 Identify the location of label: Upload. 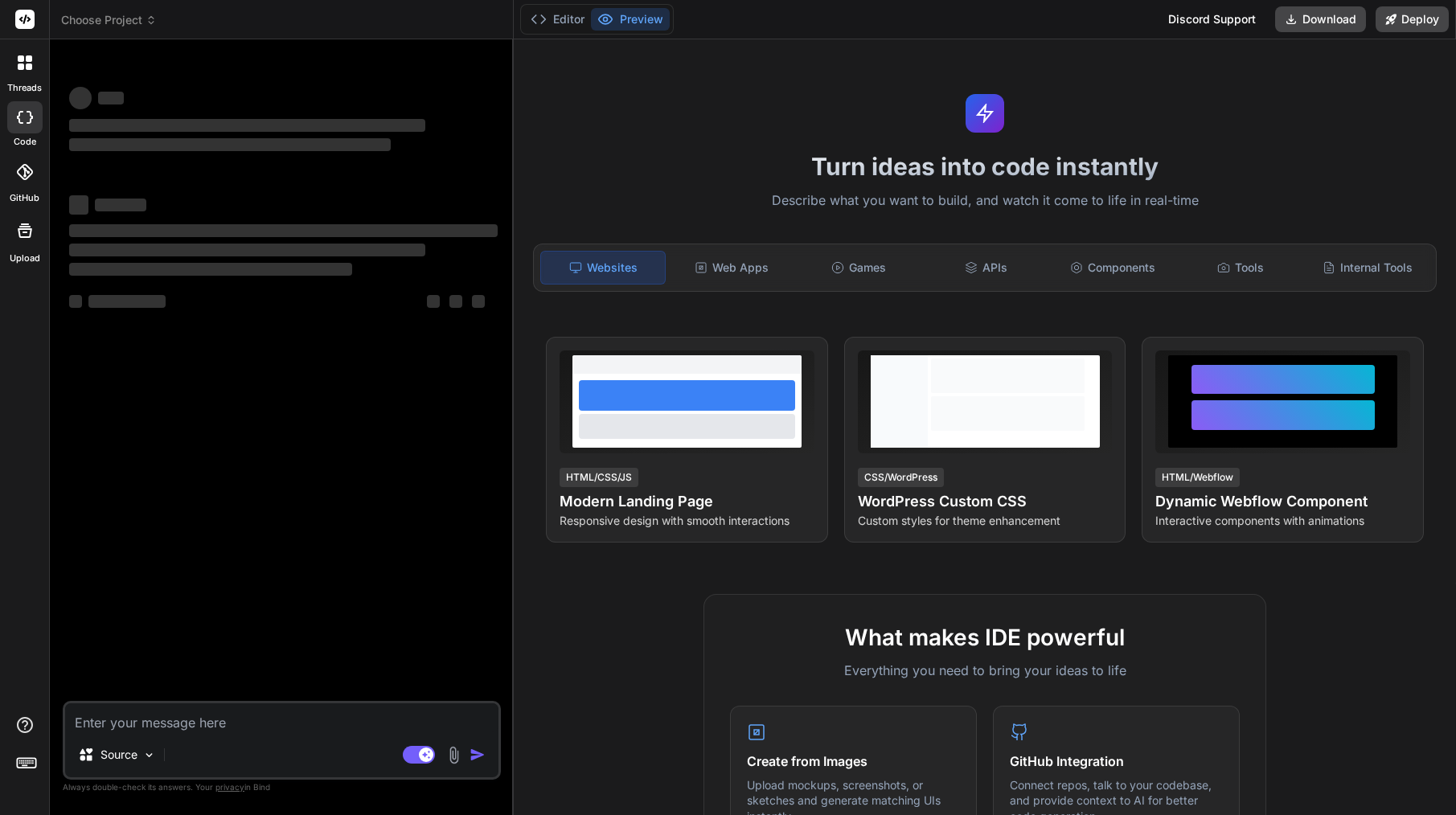
(25, 258).